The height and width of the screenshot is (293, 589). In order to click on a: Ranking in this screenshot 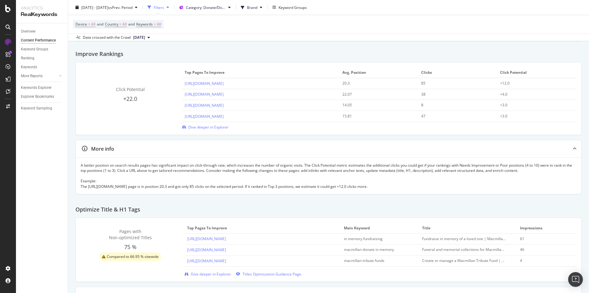, I will do `click(42, 58)`.